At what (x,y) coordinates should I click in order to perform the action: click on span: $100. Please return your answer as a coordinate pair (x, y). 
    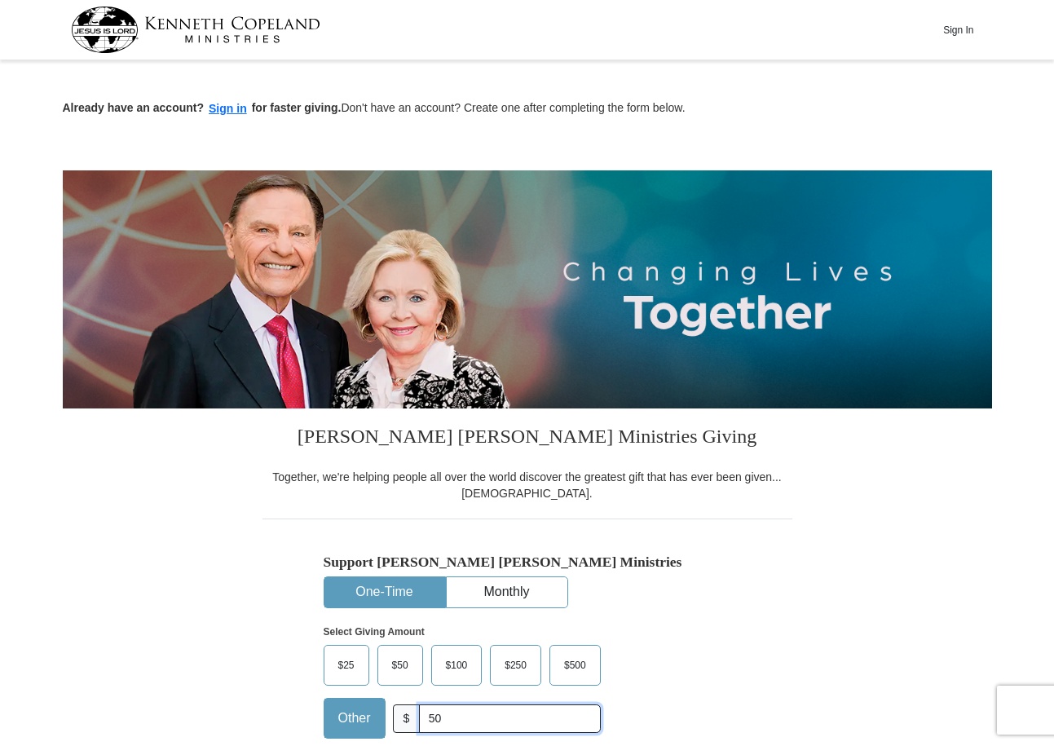
    Looking at the image, I should click on (456, 665).